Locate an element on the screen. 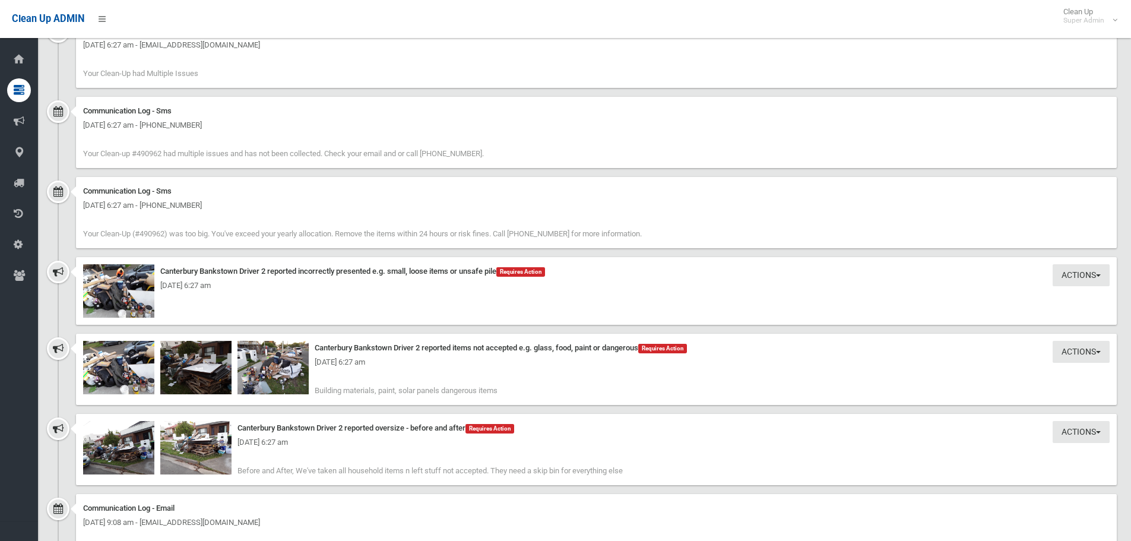 This screenshot has width=1131, height=541. img: 2025-10-1306.17.531501785279573199858.jpg is located at coordinates (196, 368).